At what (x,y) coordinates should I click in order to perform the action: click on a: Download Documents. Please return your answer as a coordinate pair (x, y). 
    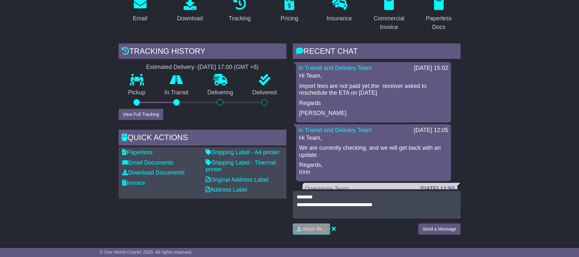
    Looking at the image, I should click on (154, 172).